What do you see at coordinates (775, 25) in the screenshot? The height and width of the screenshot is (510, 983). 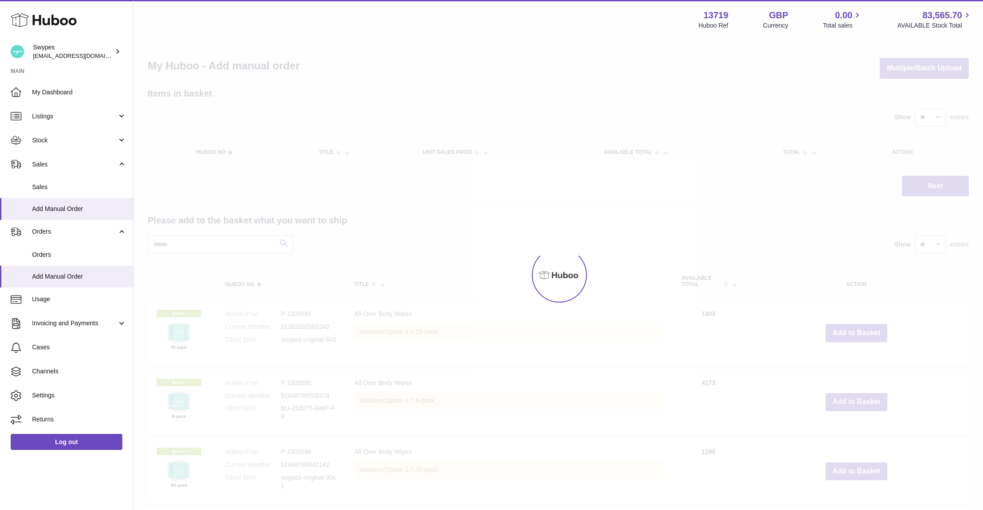 I see `div: Currency` at bounding box center [775, 25].